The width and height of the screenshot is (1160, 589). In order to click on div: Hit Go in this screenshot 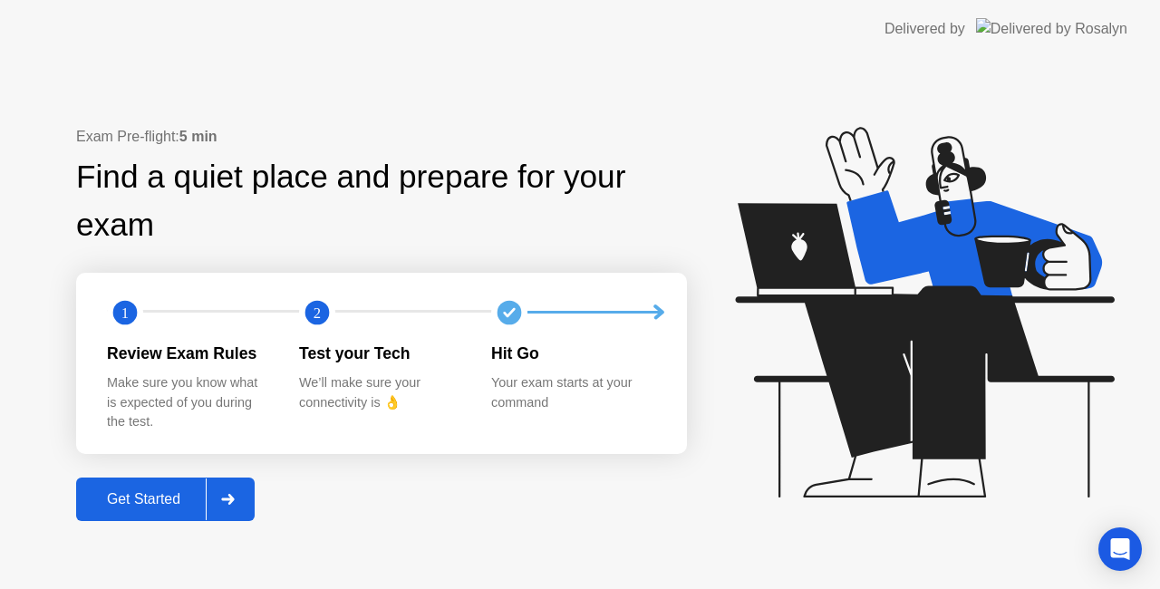, I will do `click(573, 353)`.